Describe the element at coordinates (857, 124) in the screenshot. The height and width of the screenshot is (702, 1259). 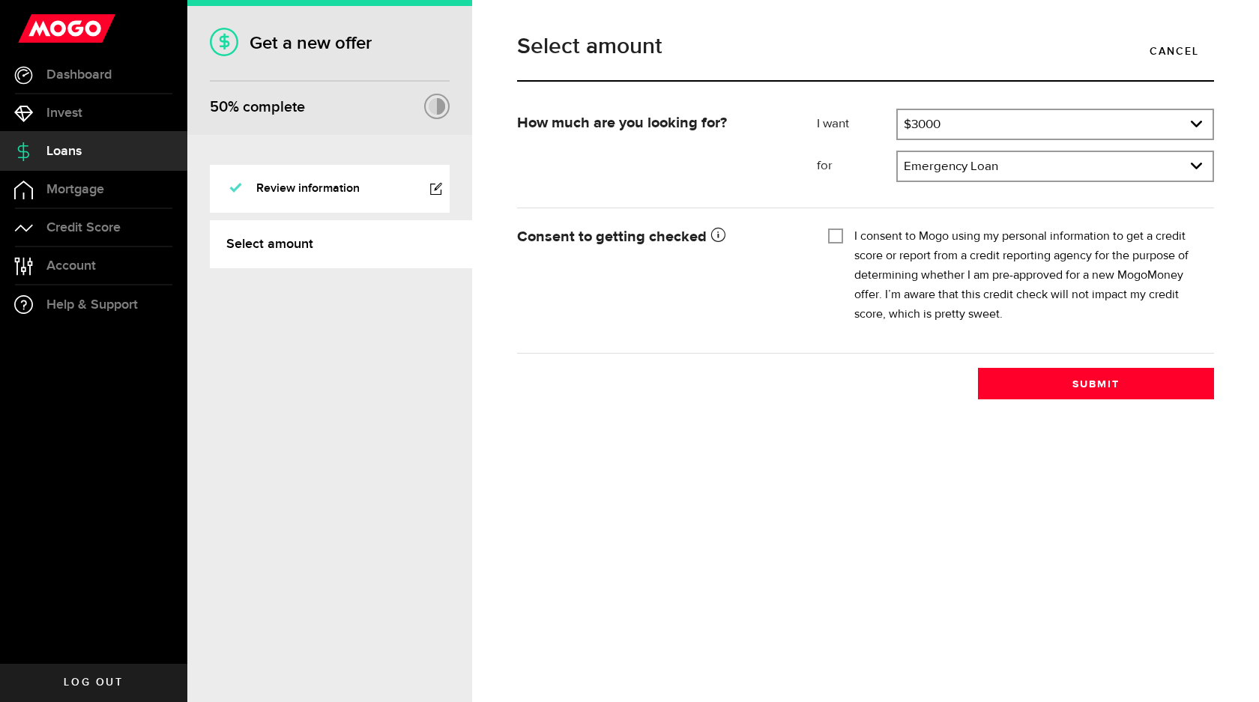
I see `label: I want` at that location.